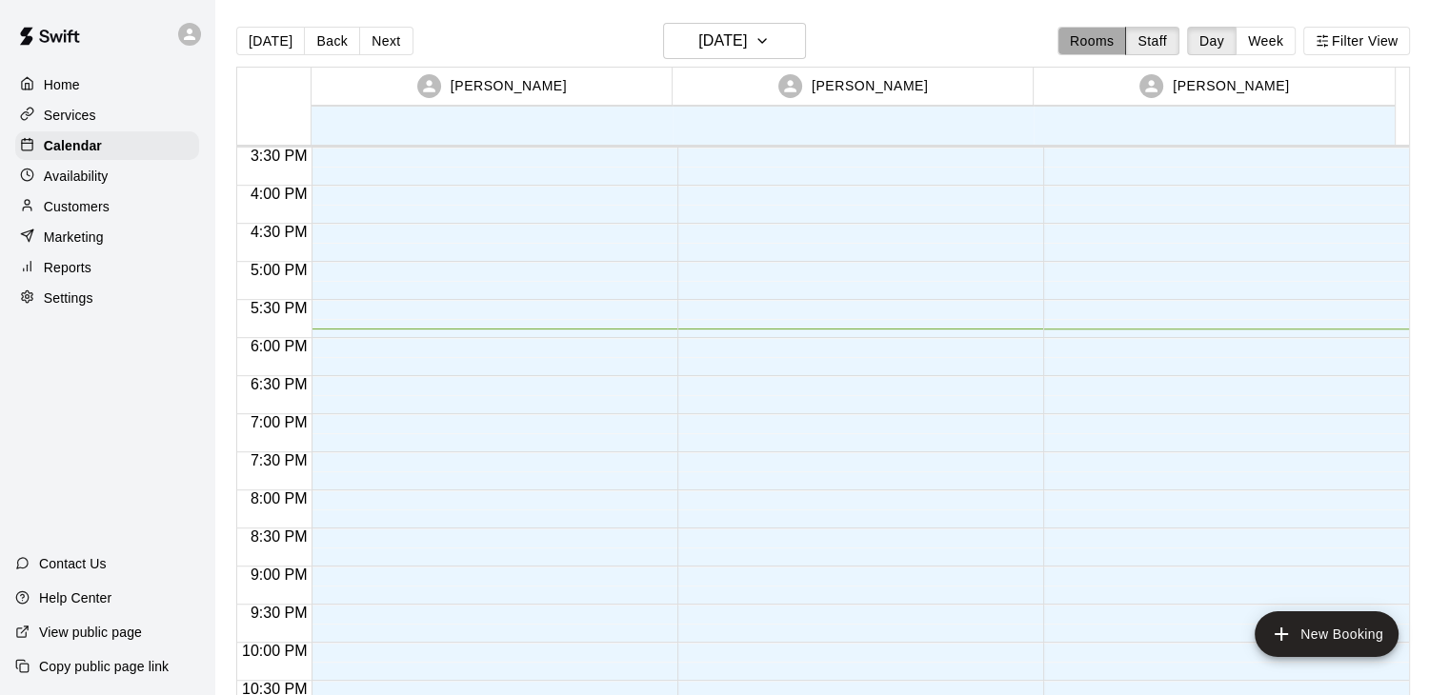  What do you see at coordinates (68, 268) in the screenshot?
I see `p: Reports` at bounding box center [68, 268].